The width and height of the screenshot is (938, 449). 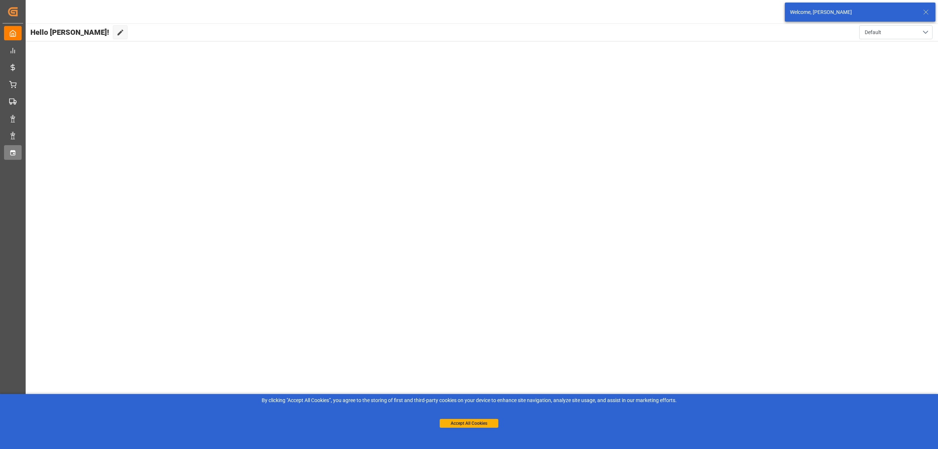 What do you see at coordinates (469, 423) in the screenshot?
I see `button: Accept All Cookies` at bounding box center [469, 423].